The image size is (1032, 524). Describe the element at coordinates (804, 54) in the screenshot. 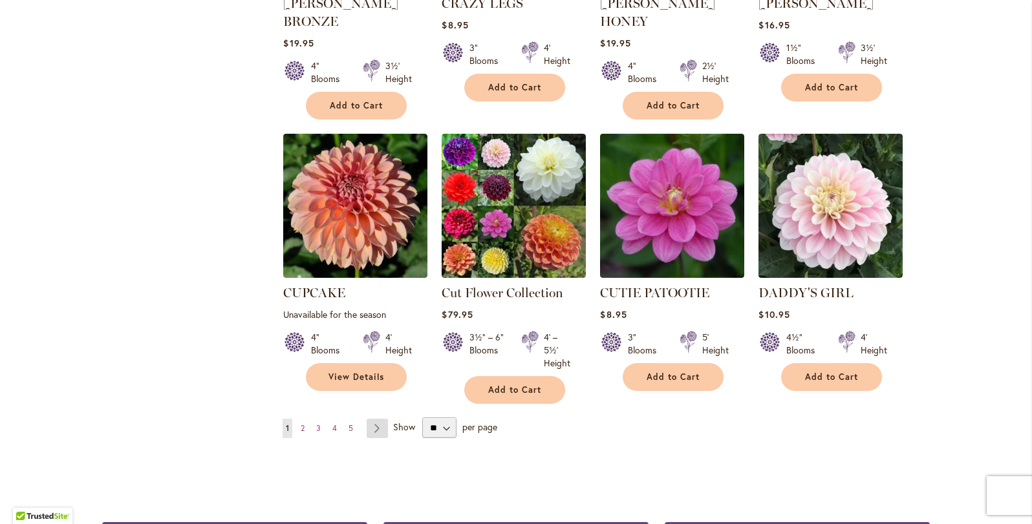

I see `div: 1½" Blooms` at that location.